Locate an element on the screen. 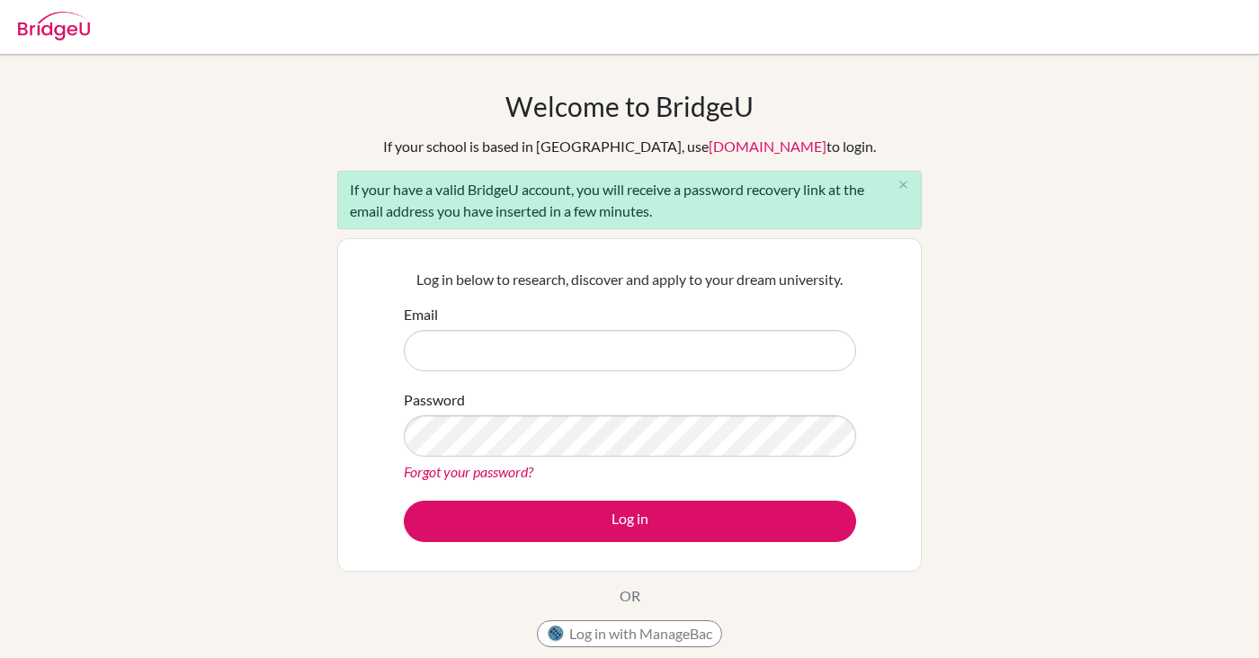 Image resolution: width=1259 pixels, height=658 pixels. button: Log in is located at coordinates (630, 522).